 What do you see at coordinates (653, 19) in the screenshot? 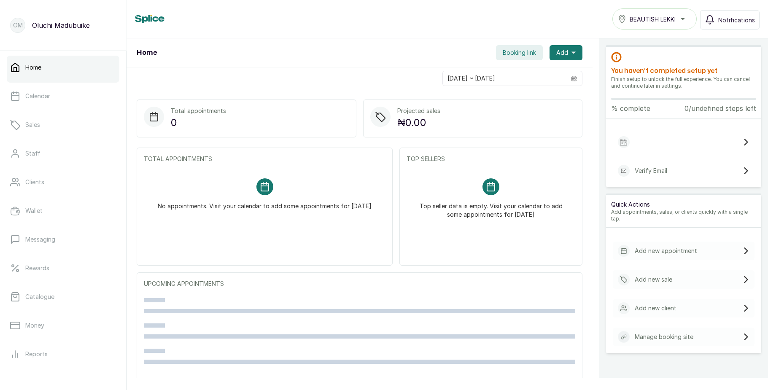
I see `span: BEAUTISH LEKKI` at bounding box center [653, 19].